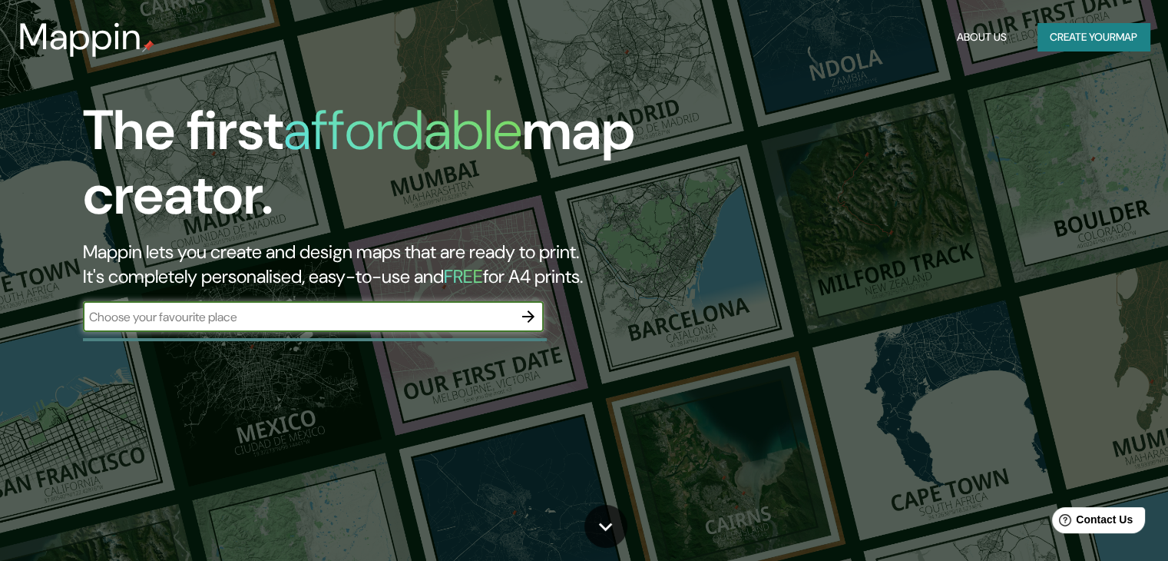 The height and width of the screenshot is (561, 1168). Describe the element at coordinates (375, 169) in the screenshot. I see `h1: The first map creator.` at that location.